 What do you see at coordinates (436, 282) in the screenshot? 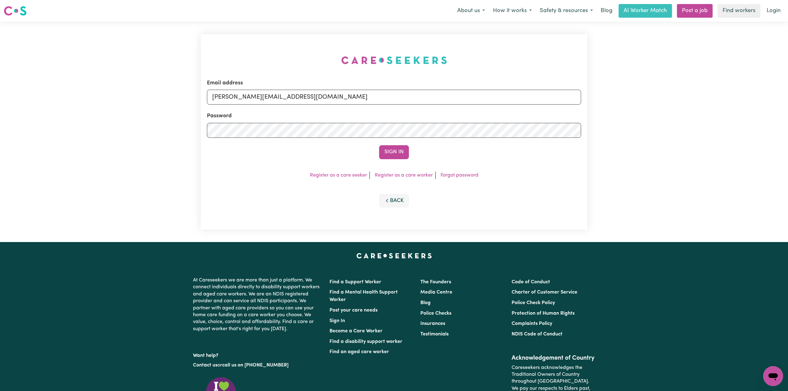
I see `a: The Founders` at bounding box center [436, 282].